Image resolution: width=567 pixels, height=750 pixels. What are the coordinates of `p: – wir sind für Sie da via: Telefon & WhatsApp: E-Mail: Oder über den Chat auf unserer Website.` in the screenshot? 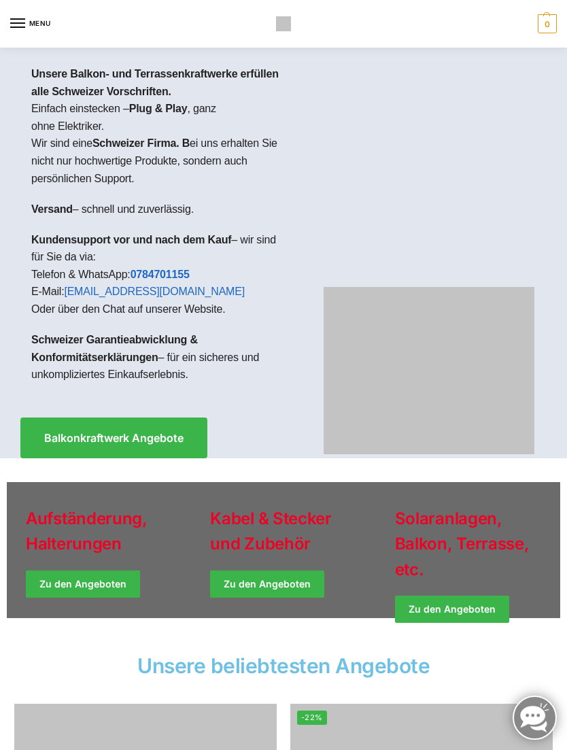 It's located at (155, 275).